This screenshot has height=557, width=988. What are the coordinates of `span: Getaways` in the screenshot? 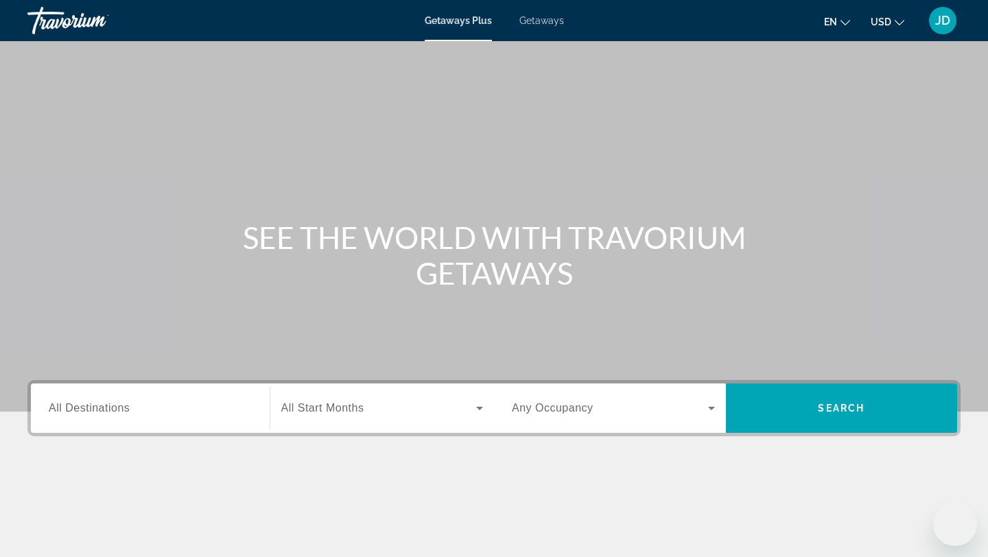 It's located at (541, 21).